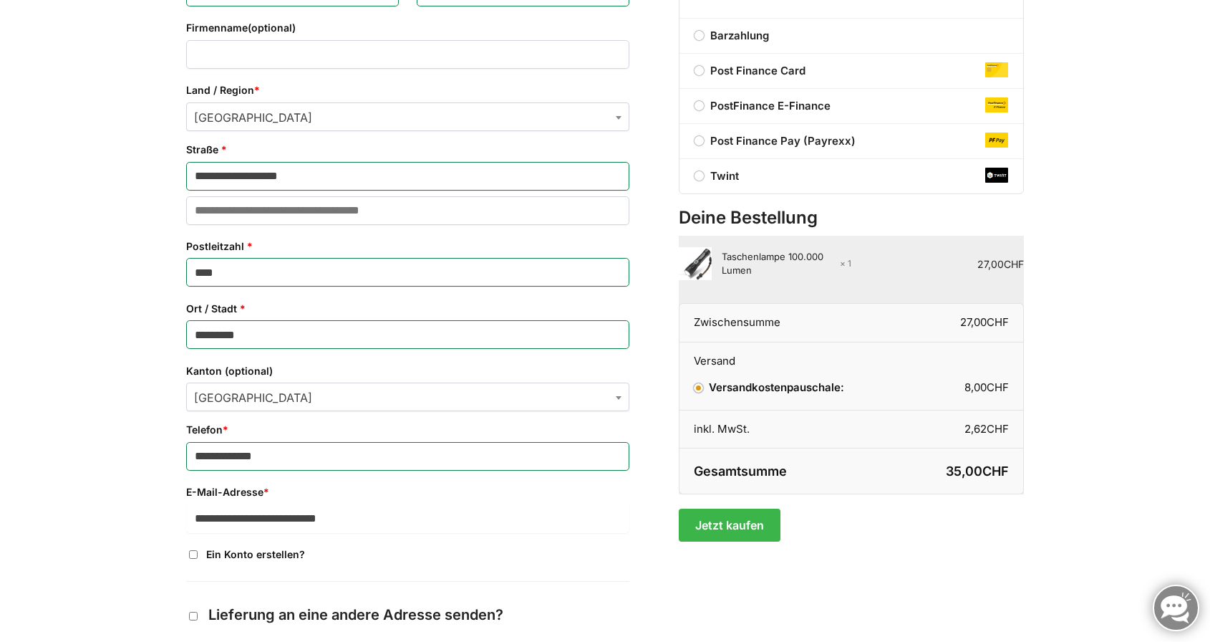  What do you see at coordinates (407, 90) in the screenshot?
I see `label: Land / Region` at bounding box center [407, 90].